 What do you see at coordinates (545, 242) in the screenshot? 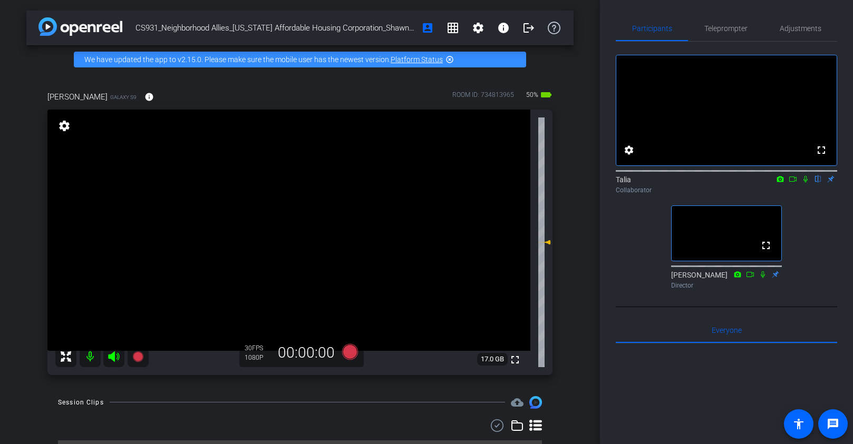
I see `mat-icon: 0 dB` at bounding box center [545, 242].